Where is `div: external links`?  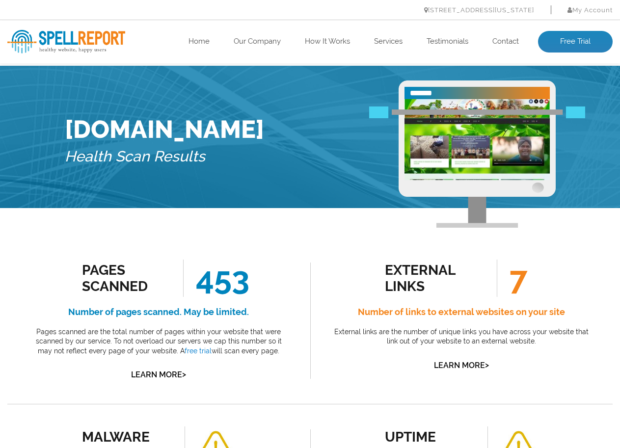 div: external links is located at coordinates (429, 278).